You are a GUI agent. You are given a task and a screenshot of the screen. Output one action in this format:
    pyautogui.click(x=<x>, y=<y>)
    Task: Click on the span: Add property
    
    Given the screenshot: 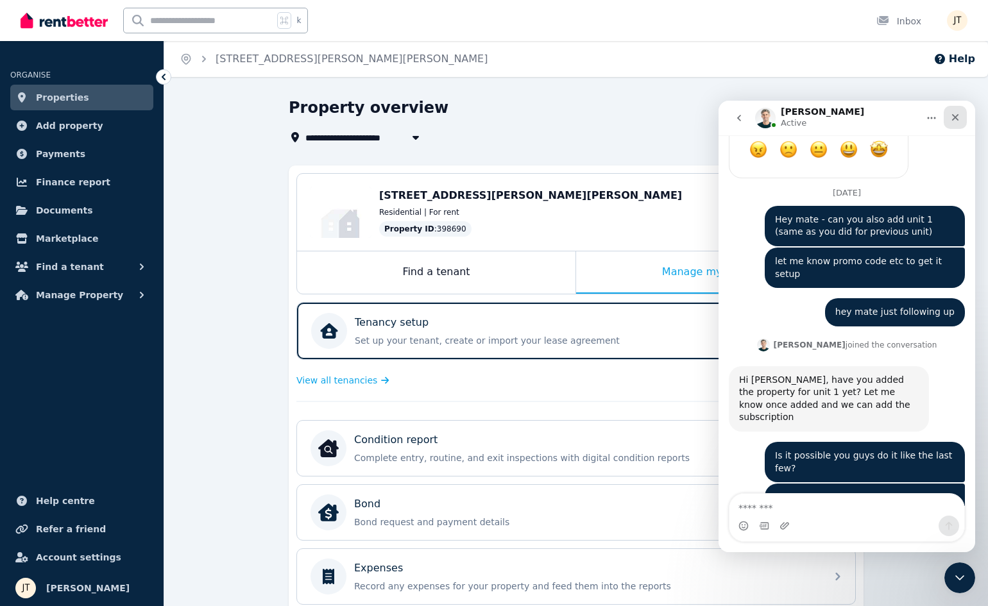 What is the action you would take?
    pyautogui.click(x=69, y=126)
    